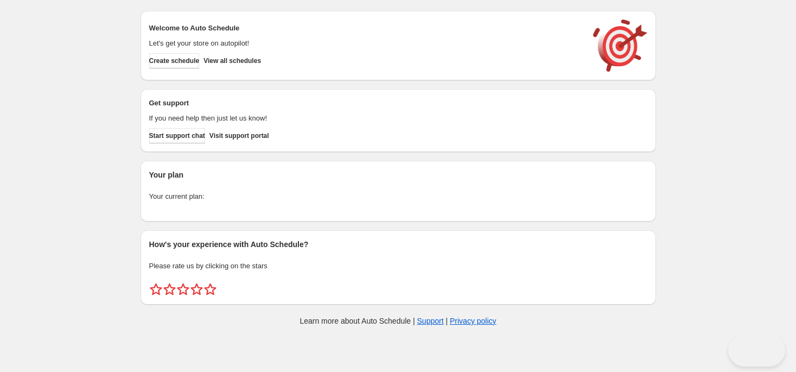 This screenshot has width=796, height=372. What do you see at coordinates (239, 136) in the screenshot?
I see `span: Visit support portal` at bounding box center [239, 136].